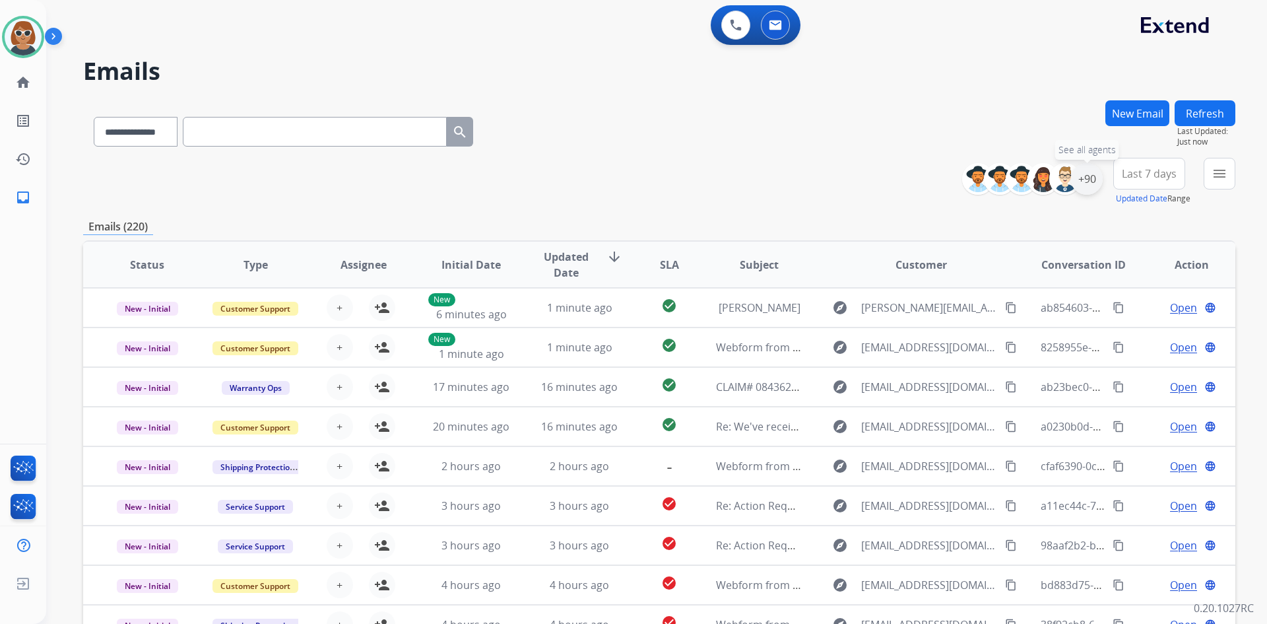  Describe the element at coordinates (23, 82) in the screenshot. I see `mat-icon: home` at that location.